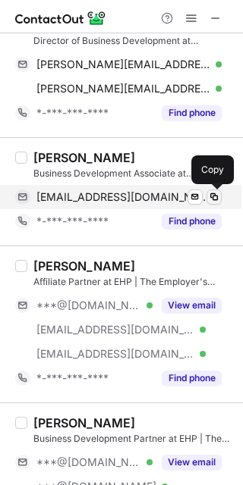  I want to click on img: ContactOut v5.3.10, so click(61, 18).